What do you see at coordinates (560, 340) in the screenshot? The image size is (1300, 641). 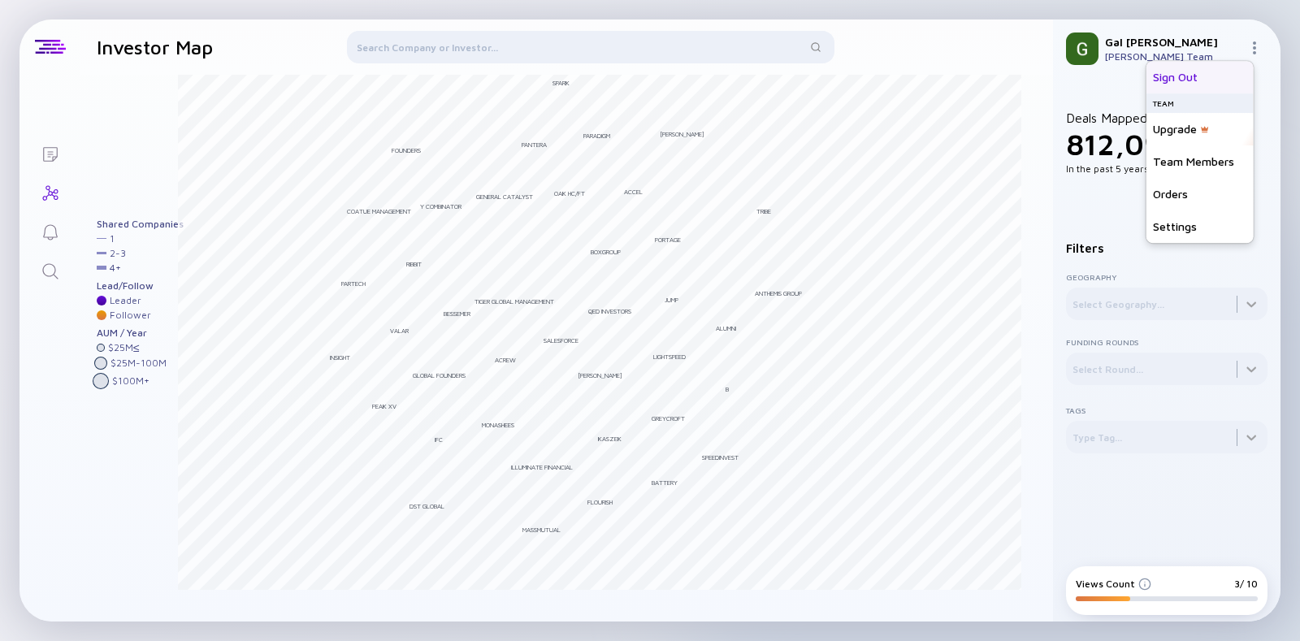 I see `div: Salesforce` at bounding box center [560, 340].